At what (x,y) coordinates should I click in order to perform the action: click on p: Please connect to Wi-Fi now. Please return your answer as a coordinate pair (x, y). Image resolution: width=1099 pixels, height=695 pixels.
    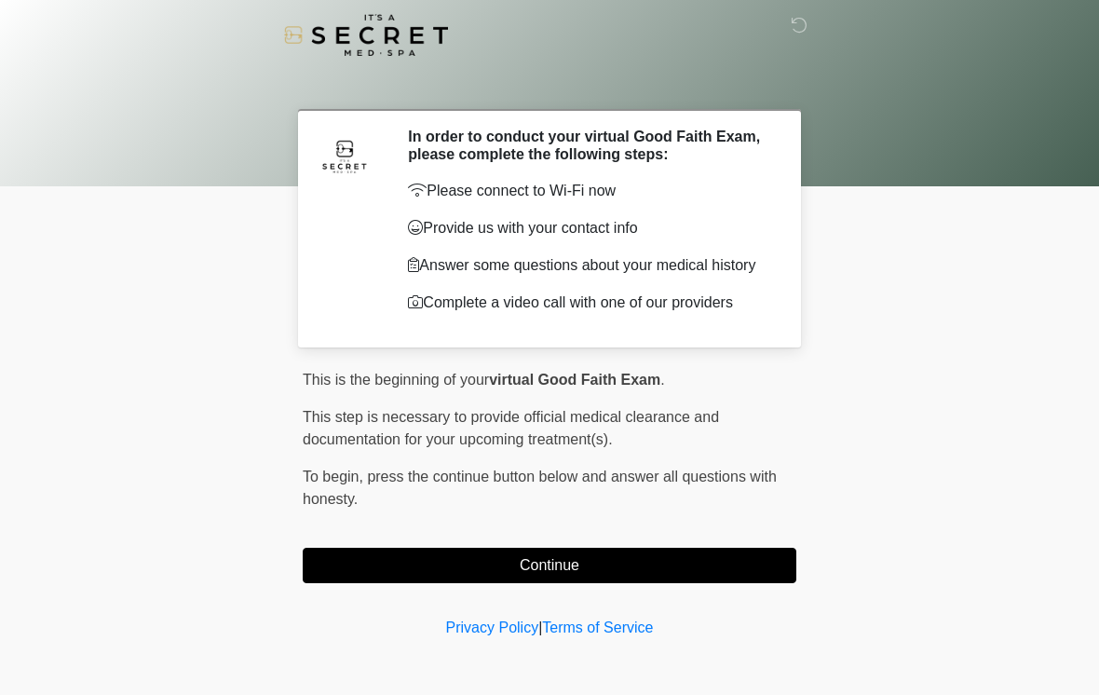
    Looking at the image, I should click on (588, 191).